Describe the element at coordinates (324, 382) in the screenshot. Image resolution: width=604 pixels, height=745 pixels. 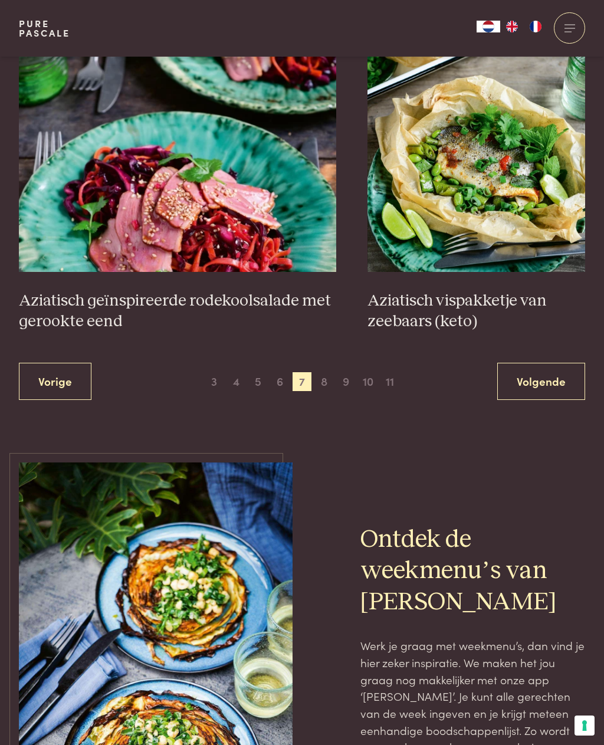
I see `span: 8` at that location.